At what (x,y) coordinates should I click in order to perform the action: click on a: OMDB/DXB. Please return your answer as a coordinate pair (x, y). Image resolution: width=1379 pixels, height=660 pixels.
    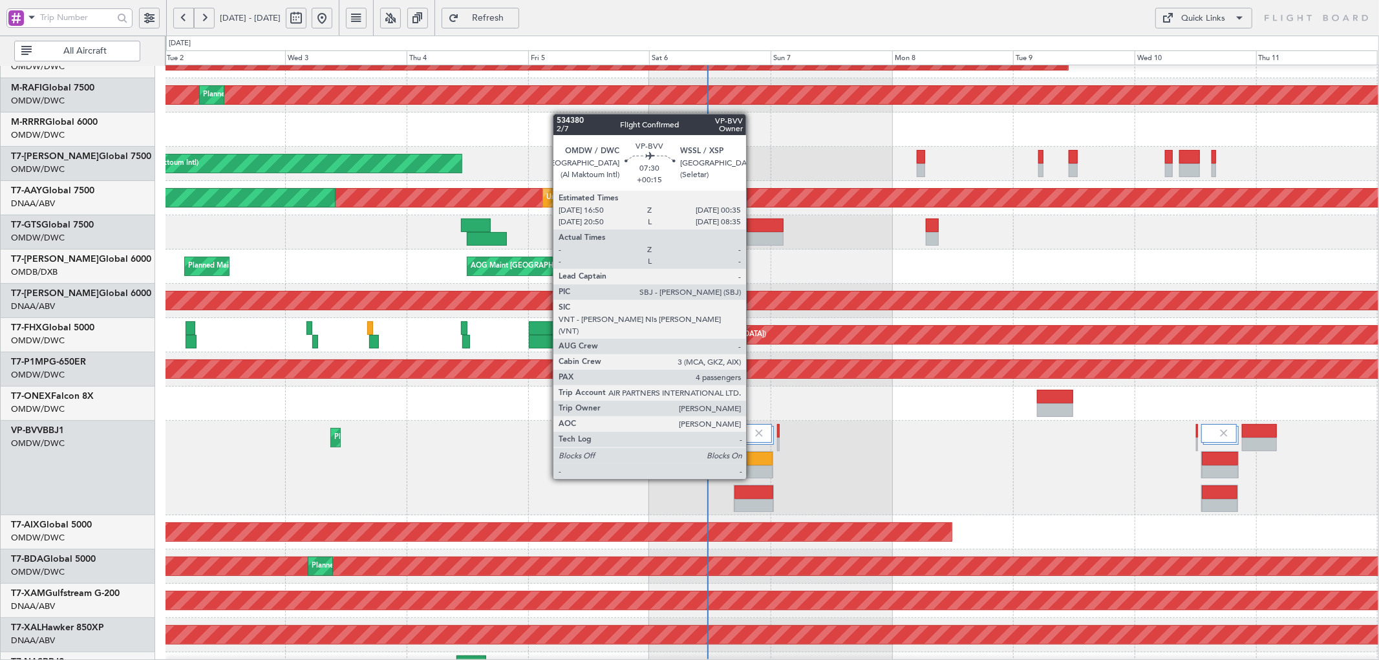
    Looking at the image, I should click on (34, 272).